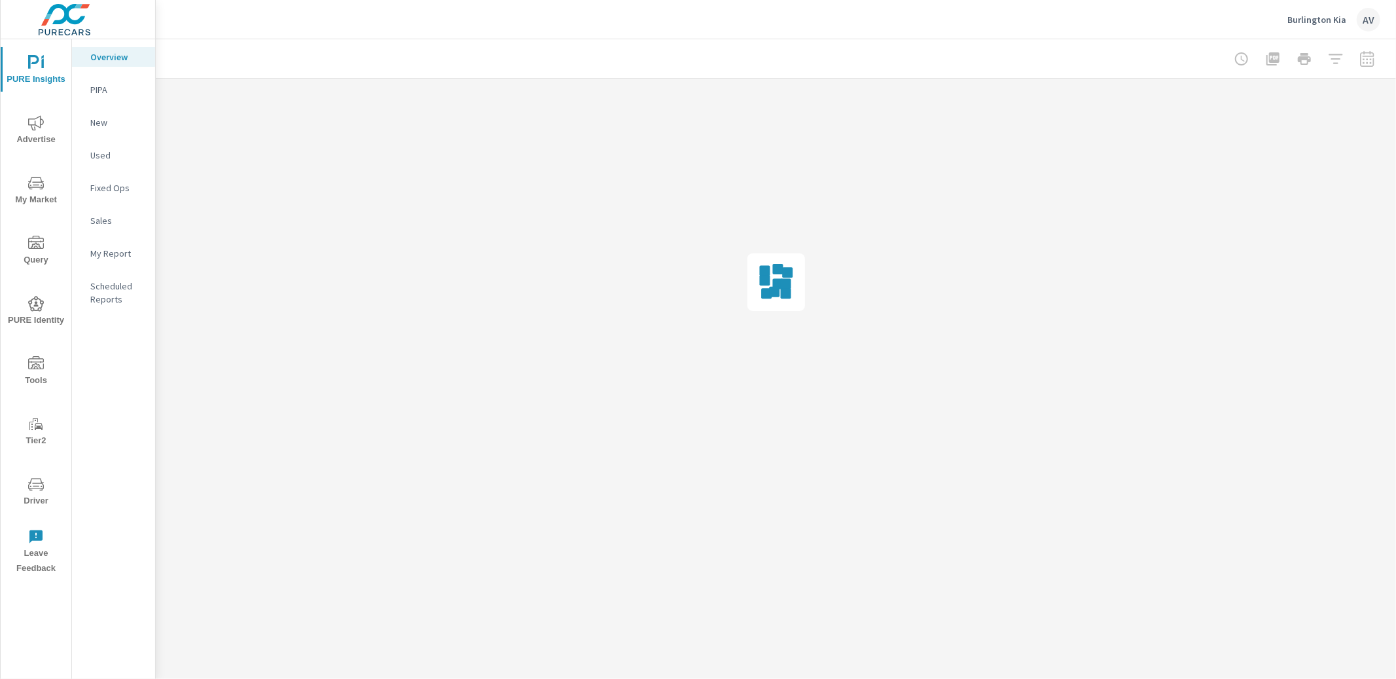 The height and width of the screenshot is (679, 1396). What do you see at coordinates (113, 57) in the screenshot?
I see `div: Overview` at bounding box center [113, 57].